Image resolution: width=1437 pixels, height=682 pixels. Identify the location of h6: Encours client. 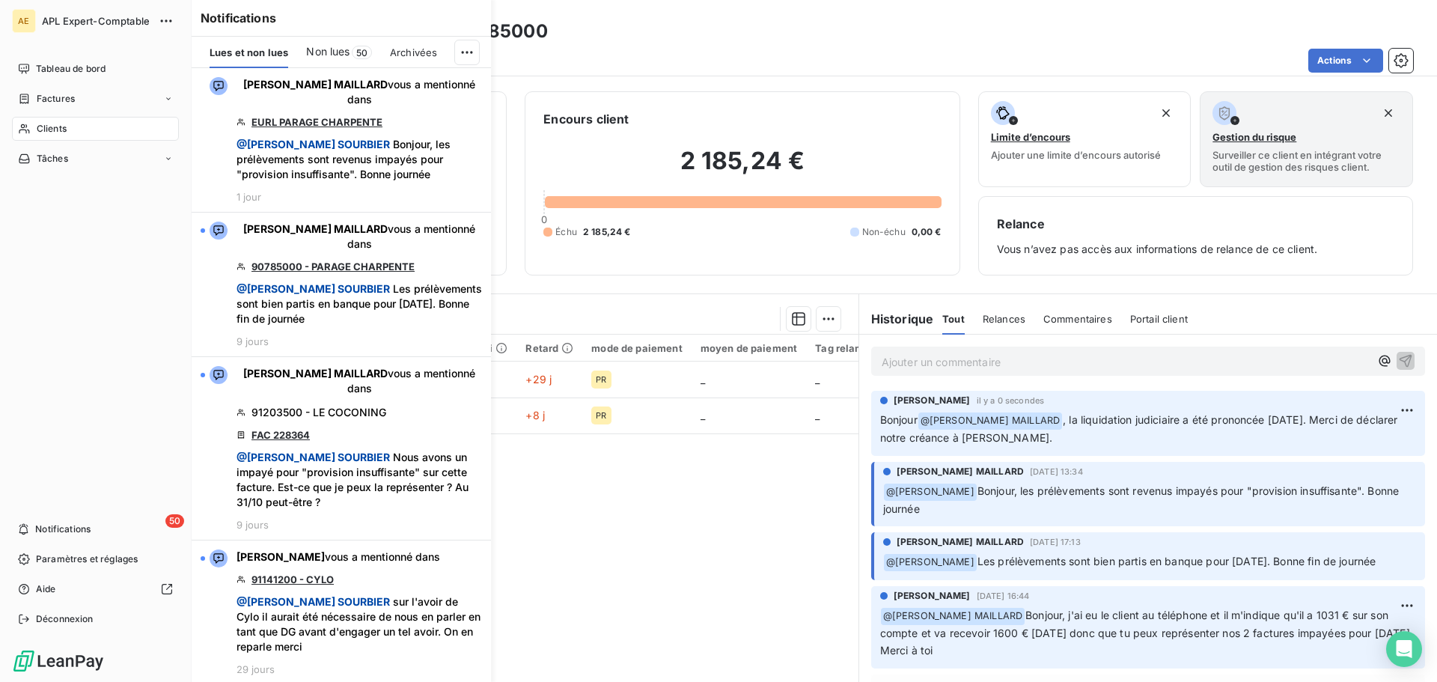
(586, 119).